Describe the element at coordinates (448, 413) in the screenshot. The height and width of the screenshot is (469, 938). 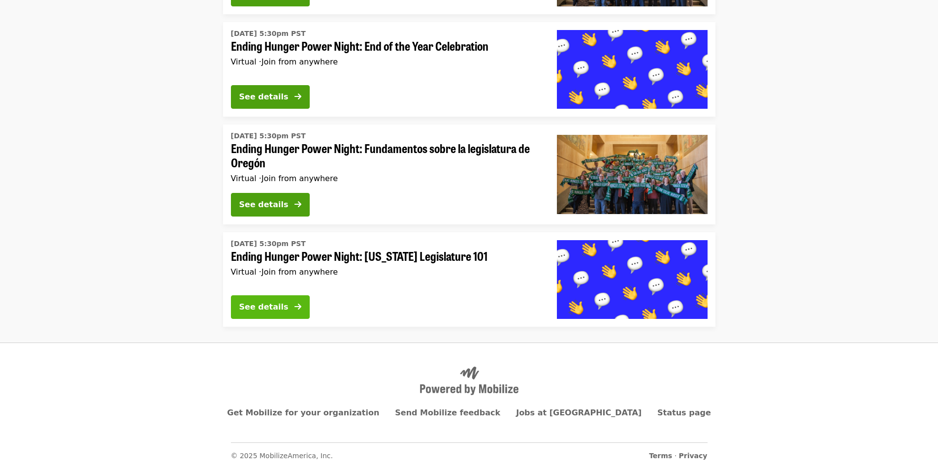
I see `a: Send Mobilize feedback` at that location.